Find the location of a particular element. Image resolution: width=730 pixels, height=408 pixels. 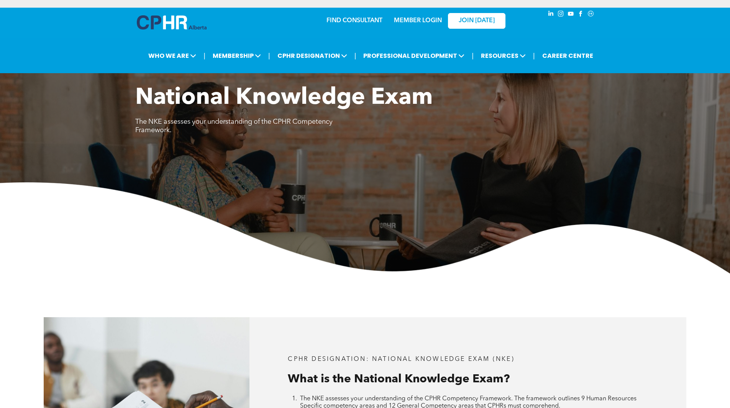

img: A blue and white logo for cp alberta is located at coordinates (172, 22).